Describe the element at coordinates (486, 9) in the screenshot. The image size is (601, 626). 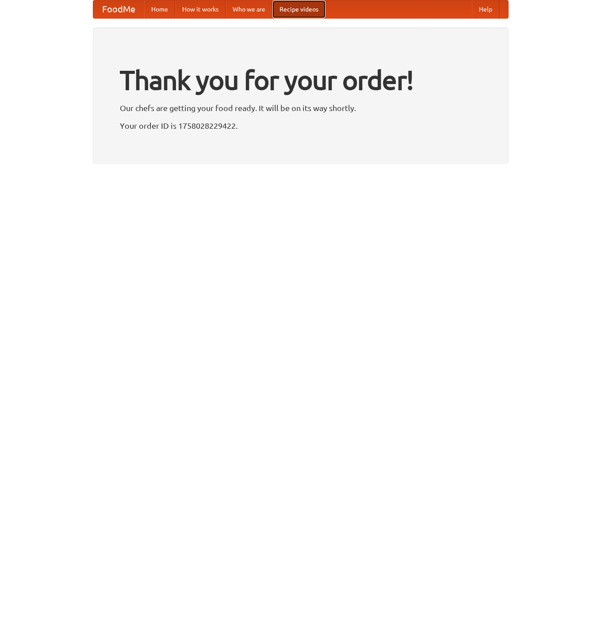
I see `a: Help` at that location.